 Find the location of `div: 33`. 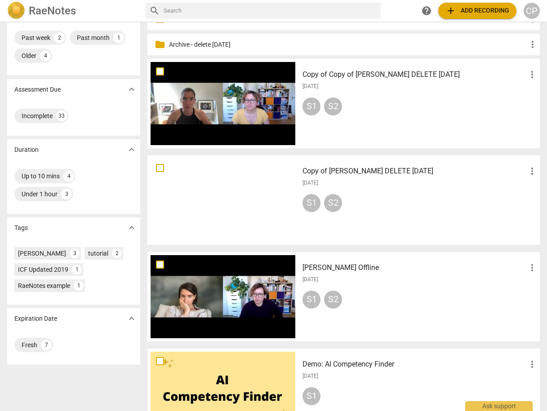

div: 33 is located at coordinates (62, 116).